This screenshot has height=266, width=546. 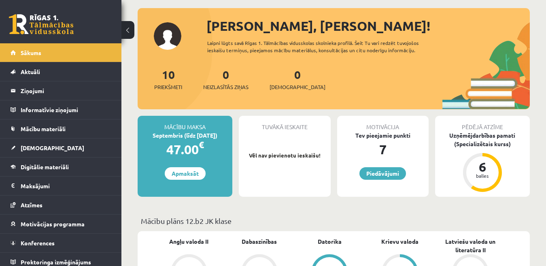 I want to click on span: Sākums, so click(x=31, y=53).